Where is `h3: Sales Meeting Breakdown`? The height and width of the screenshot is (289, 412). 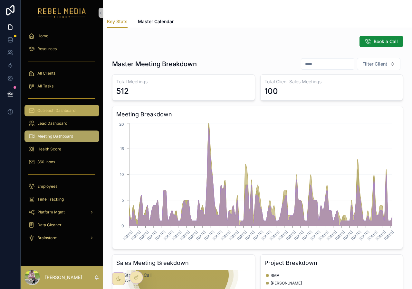
h3: Sales Meeting Breakdown is located at coordinates (183, 263).